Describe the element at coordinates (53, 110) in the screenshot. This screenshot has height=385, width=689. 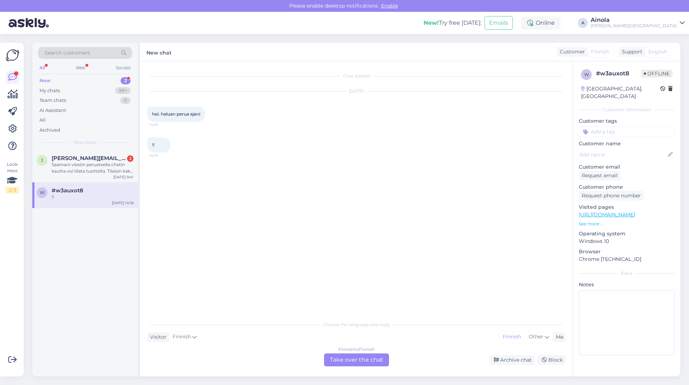
I see `div: AI Assistant` at that location.